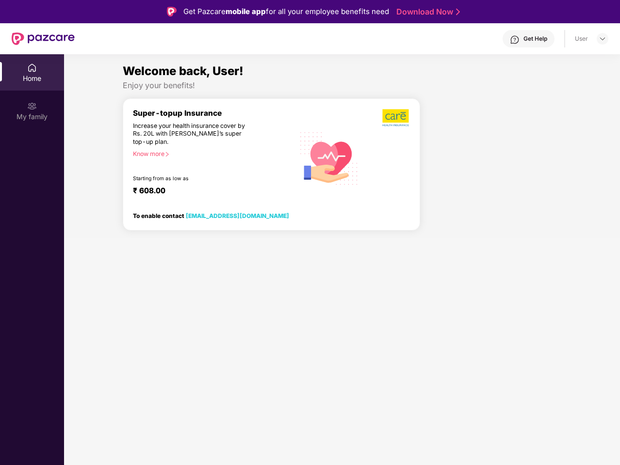  Describe the element at coordinates (183, 71) in the screenshot. I see `span: Welcome back, User!` at that location.